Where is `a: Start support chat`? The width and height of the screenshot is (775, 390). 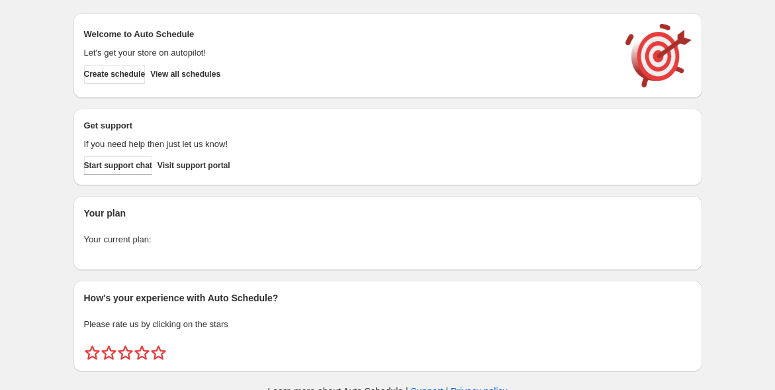 a: Start support chat is located at coordinates (118, 166).